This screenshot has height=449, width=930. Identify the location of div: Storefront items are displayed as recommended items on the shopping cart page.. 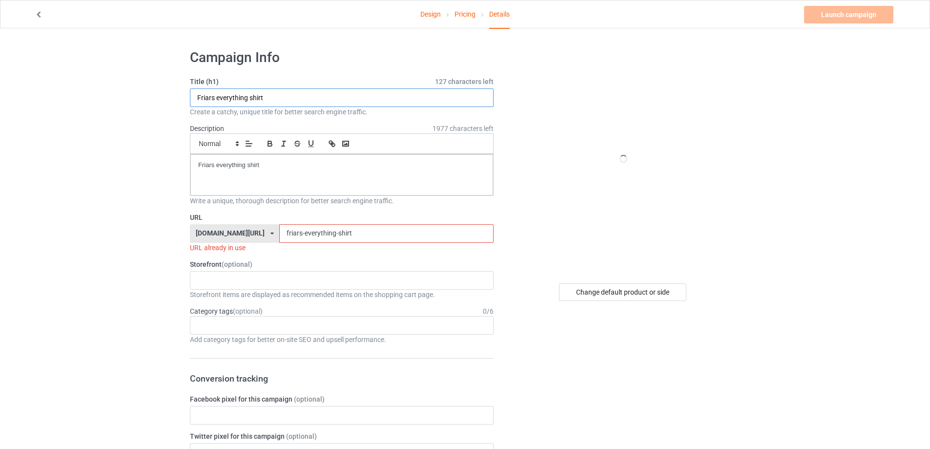
(342, 294).